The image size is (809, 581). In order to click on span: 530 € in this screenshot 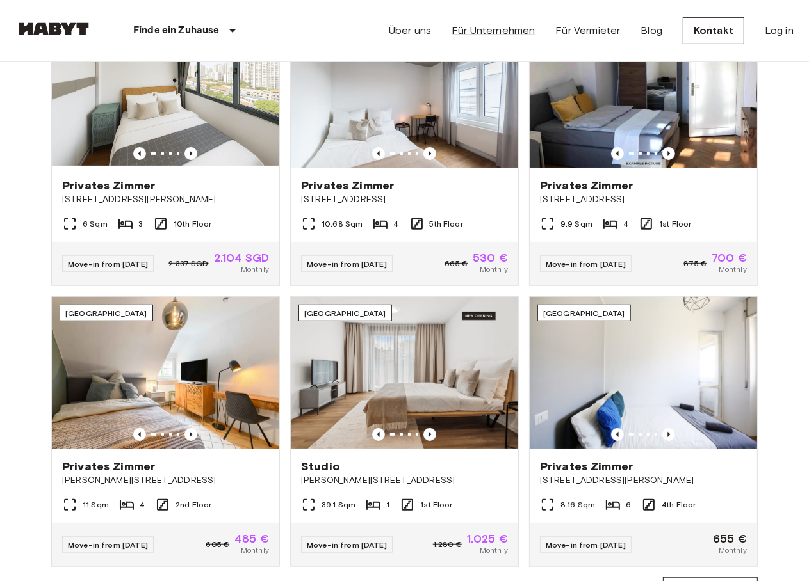, I will do `click(490, 258)`.